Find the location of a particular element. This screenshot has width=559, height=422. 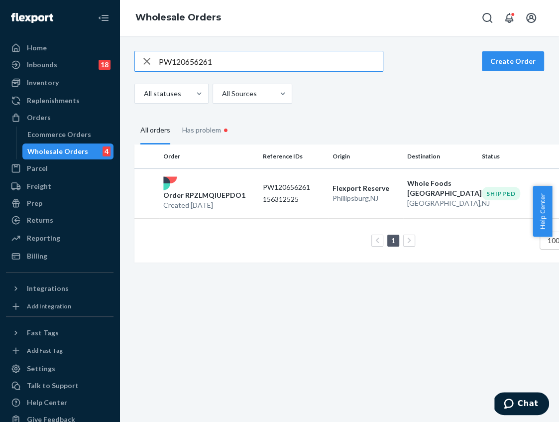

a: Wholesale Orders is located at coordinates (178, 17).